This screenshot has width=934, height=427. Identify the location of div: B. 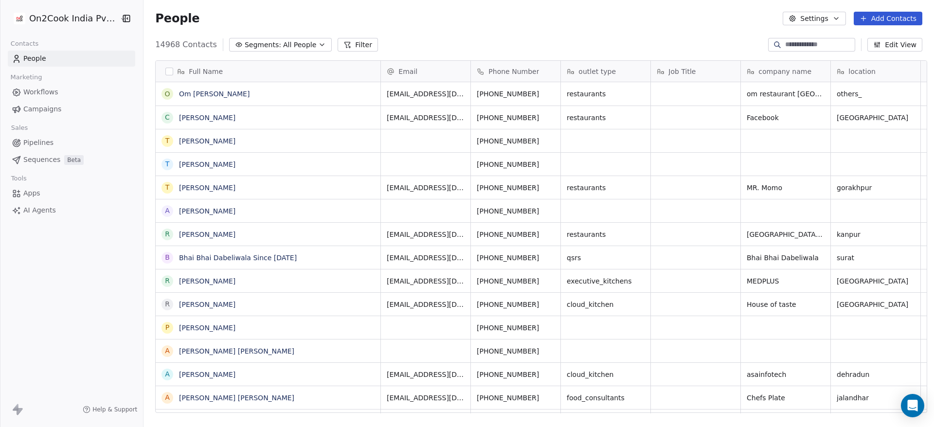
(168, 257).